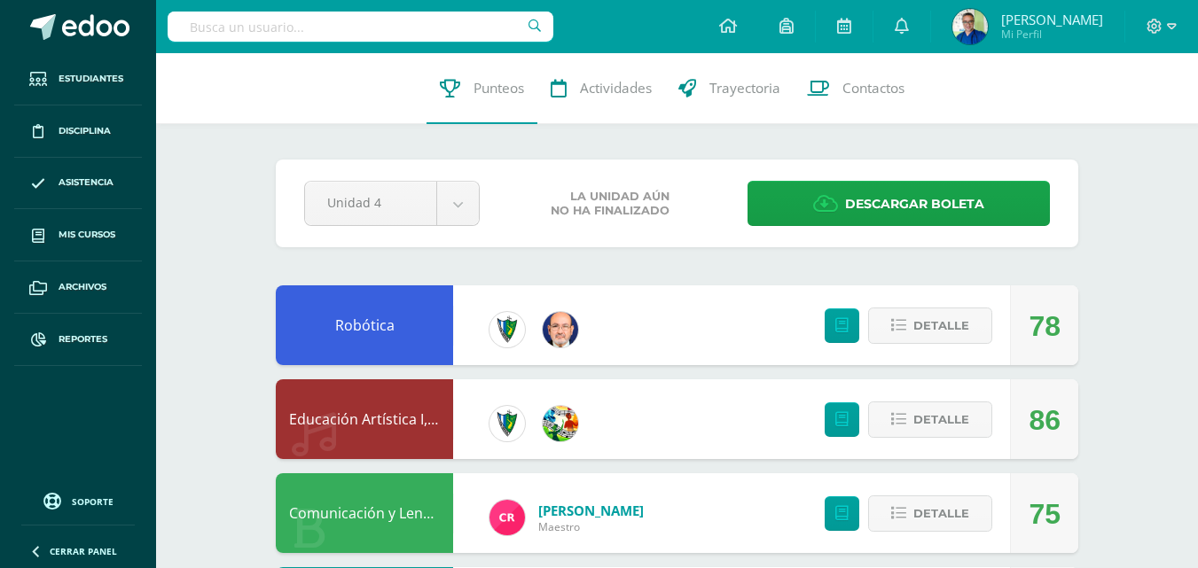 Image resolution: width=1198 pixels, height=568 pixels. I want to click on span: Archivos, so click(82, 287).